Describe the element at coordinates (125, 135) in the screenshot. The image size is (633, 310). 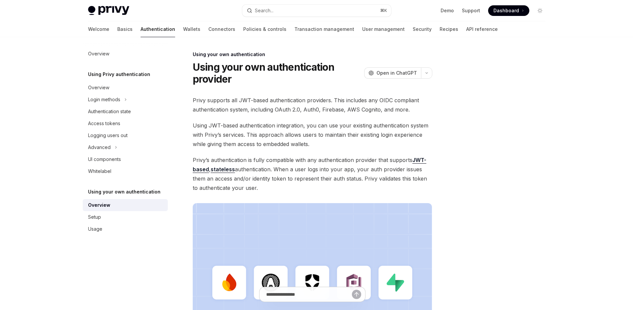
I see `a: Logging users out` at that location.